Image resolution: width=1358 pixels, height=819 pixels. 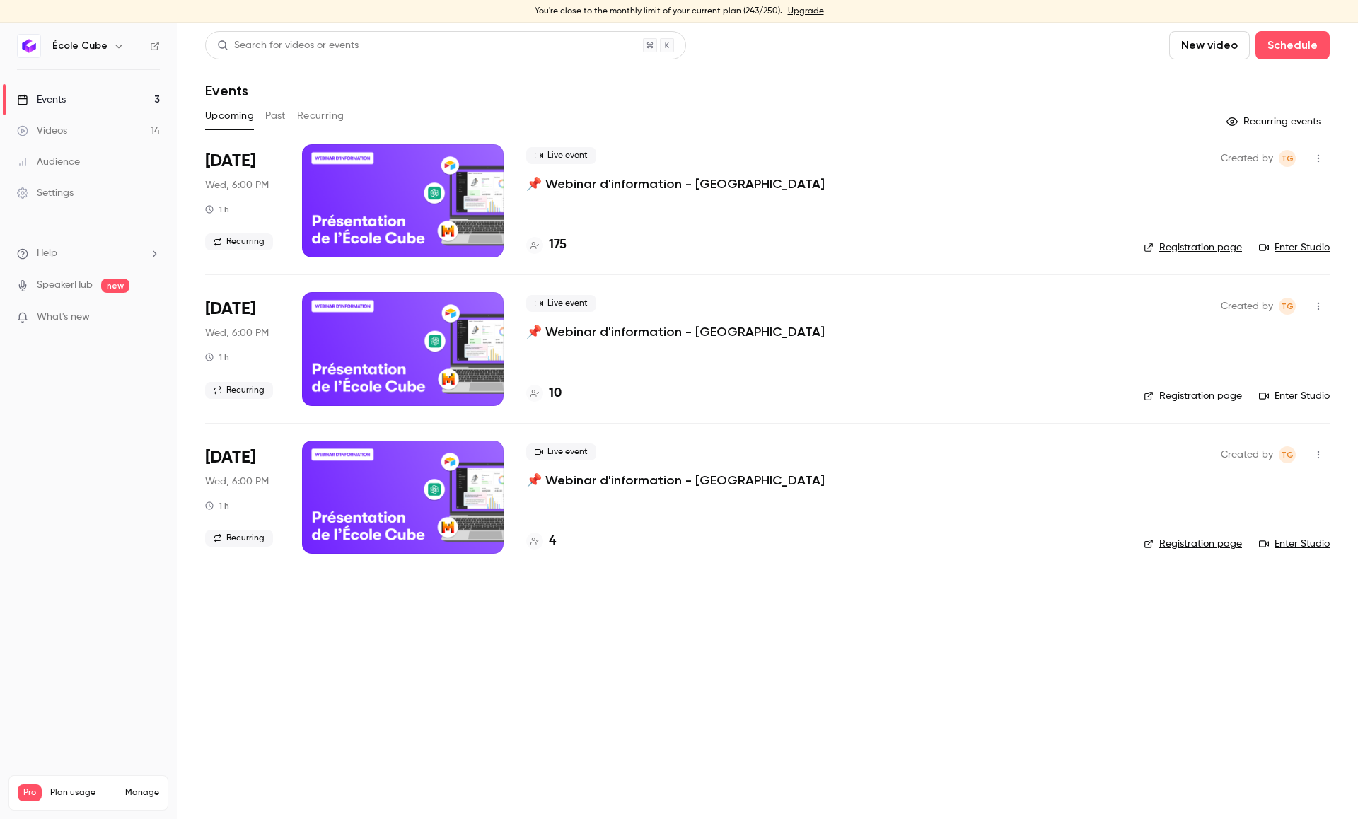 I want to click on button: New video, so click(x=1210, y=45).